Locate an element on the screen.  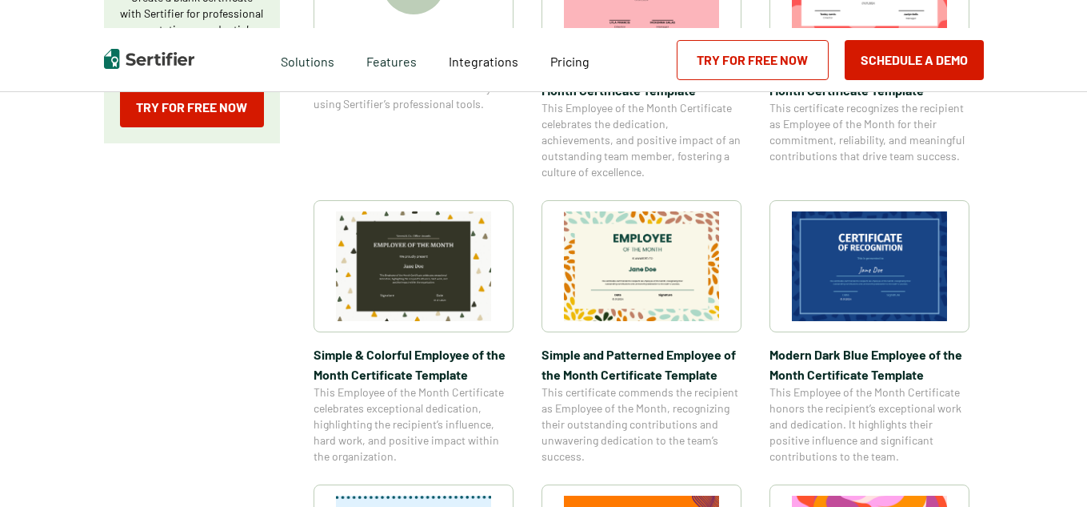
span: Integrations is located at coordinates (483, 61).